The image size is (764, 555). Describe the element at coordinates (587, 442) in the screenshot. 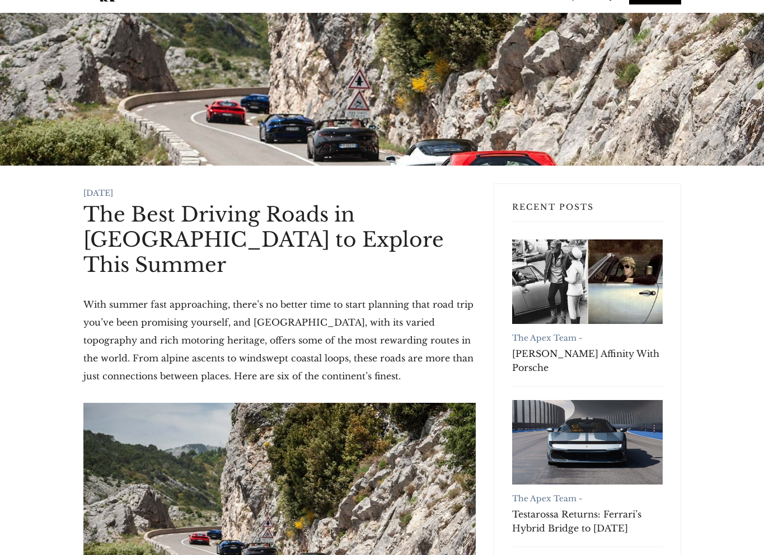

I see `a: Testarossa Returns: Ferrari’s Hybrid Bridge to Tomorrow` at that location.